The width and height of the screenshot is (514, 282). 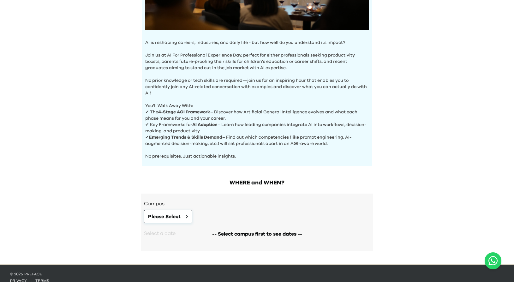 I want to click on h3: Campus, so click(x=257, y=204).